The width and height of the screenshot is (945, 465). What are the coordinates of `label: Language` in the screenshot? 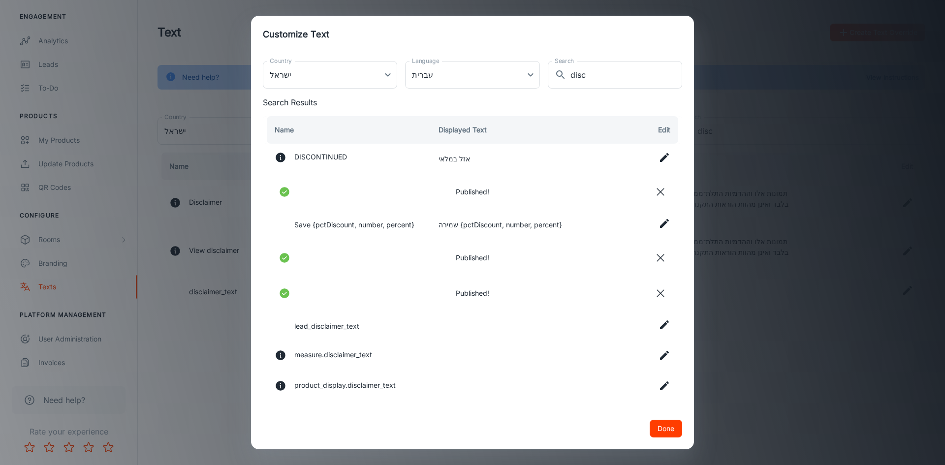 It's located at (426, 61).